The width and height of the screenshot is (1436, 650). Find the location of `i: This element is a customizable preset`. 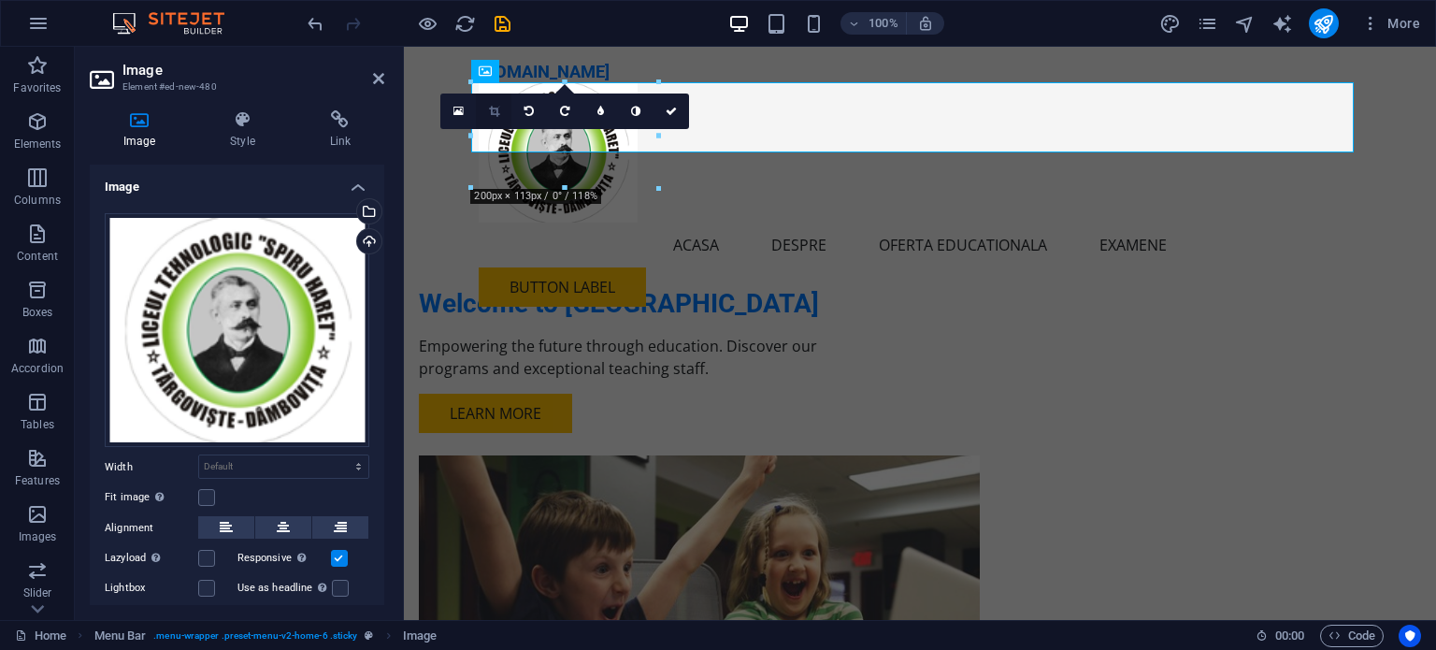

i: This element is a customizable preset is located at coordinates (368, 635).